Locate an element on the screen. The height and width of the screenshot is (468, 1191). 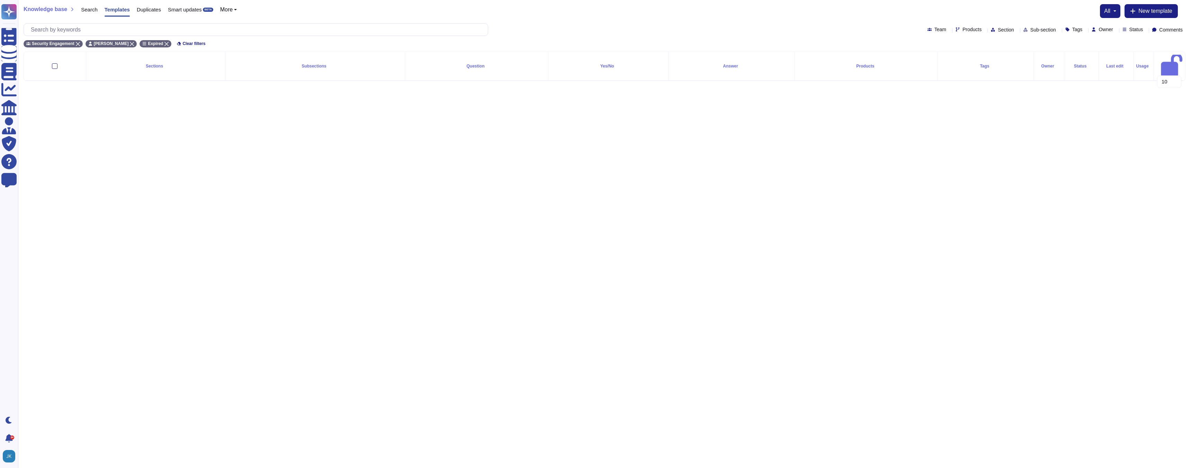
span: Comments is located at coordinates (1171, 30).